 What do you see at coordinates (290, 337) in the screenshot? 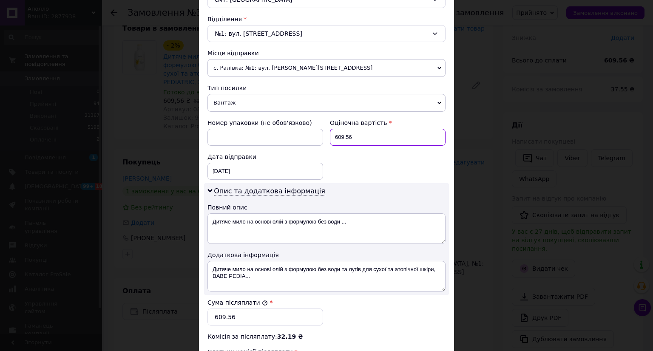
I see `span: 32.19 ₴` at bounding box center [290, 337].